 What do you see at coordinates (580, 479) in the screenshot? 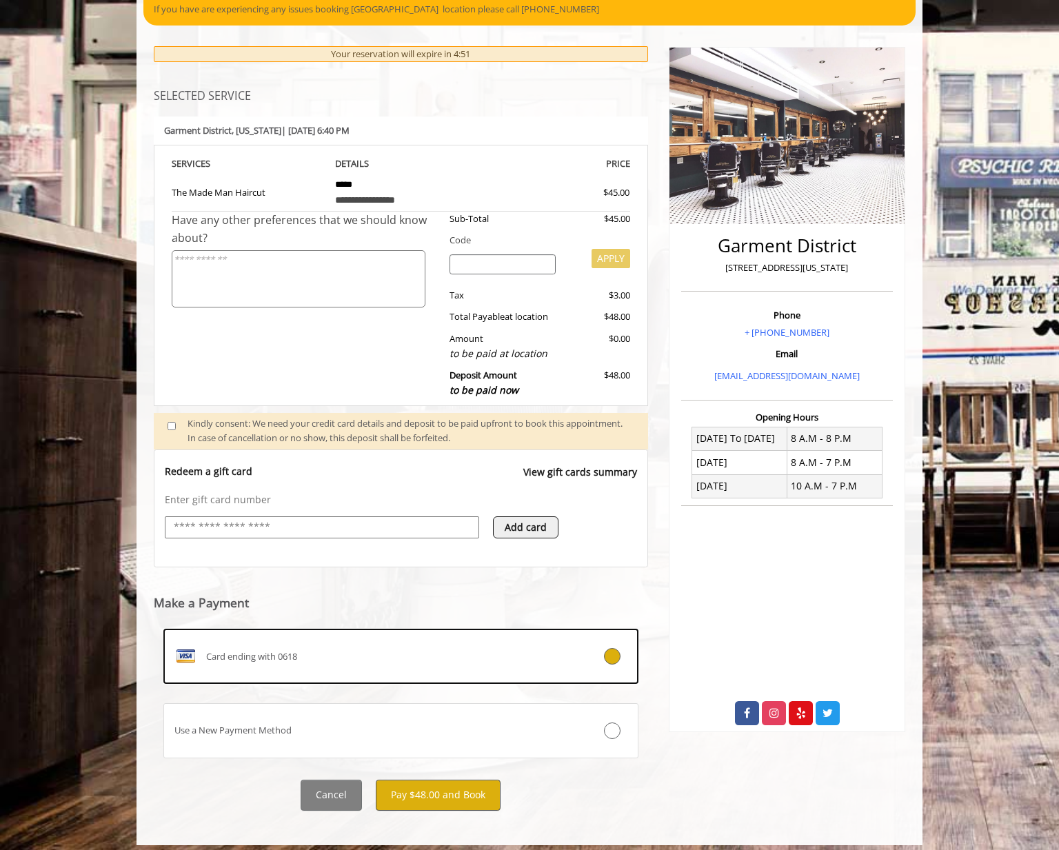
I see `a: View gift cards summary` at bounding box center [580, 479].